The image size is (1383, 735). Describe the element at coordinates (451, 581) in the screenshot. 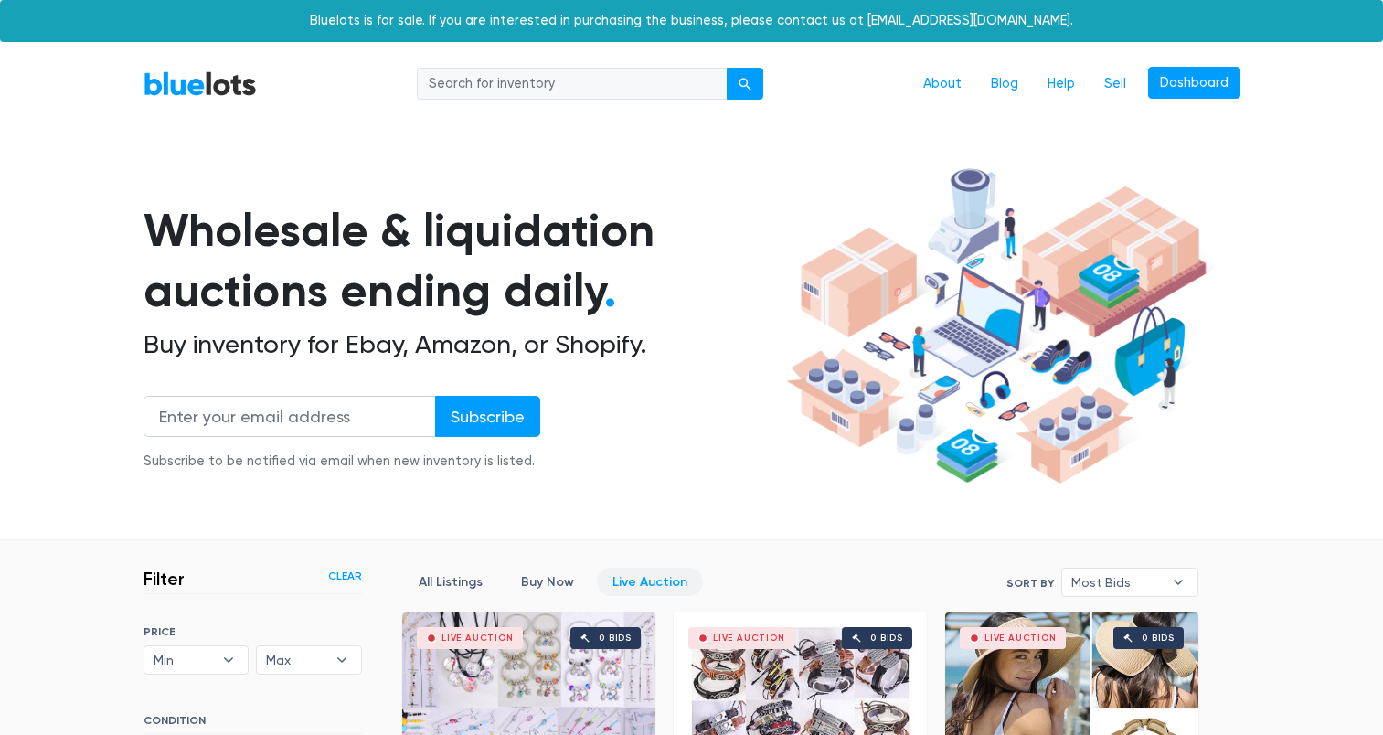

I see `a: All Listings` at that location.